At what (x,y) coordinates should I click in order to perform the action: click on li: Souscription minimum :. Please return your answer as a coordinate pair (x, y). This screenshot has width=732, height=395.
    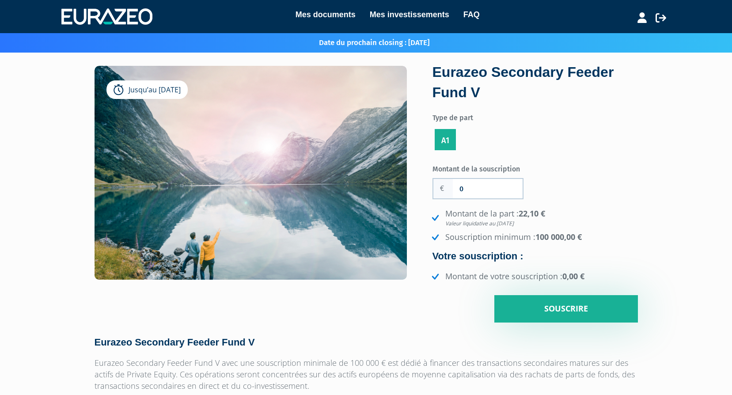
    Looking at the image, I should click on (534, 237).